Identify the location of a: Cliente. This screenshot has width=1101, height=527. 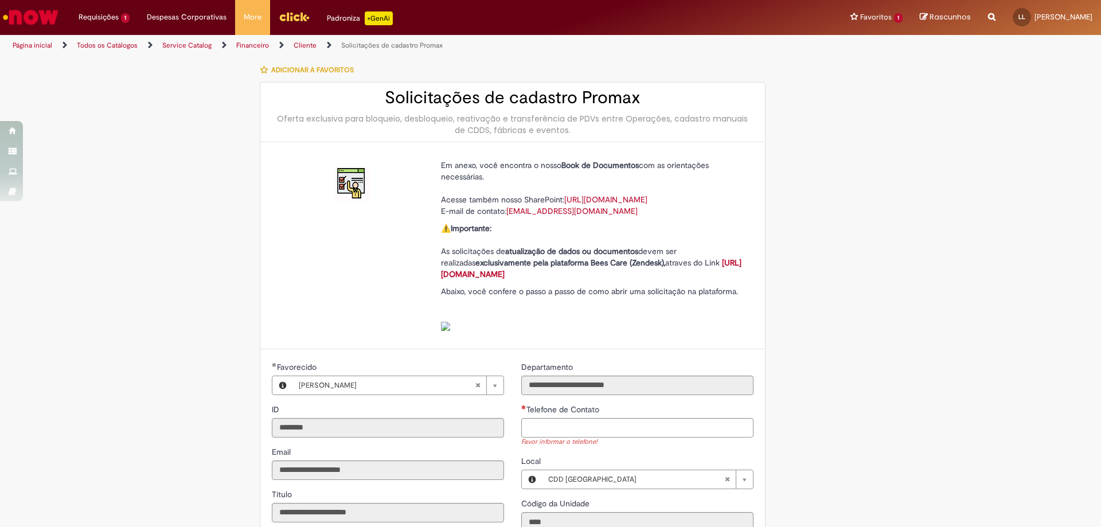
(305, 45).